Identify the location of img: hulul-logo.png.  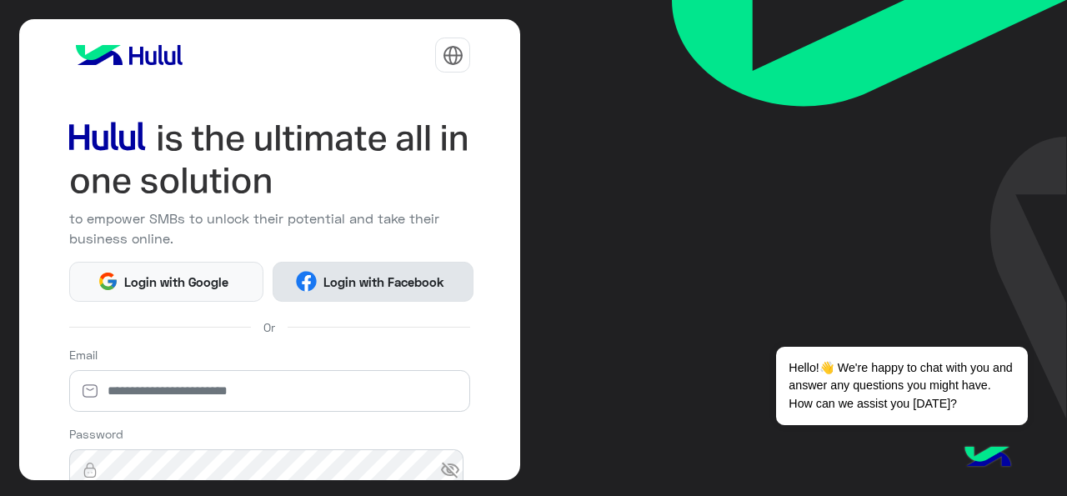
(988, 459).